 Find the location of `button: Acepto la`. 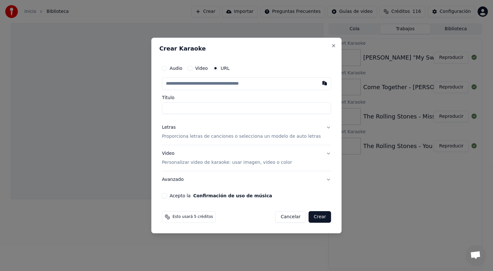

button: Acepto la is located at coordinates (233, 195).